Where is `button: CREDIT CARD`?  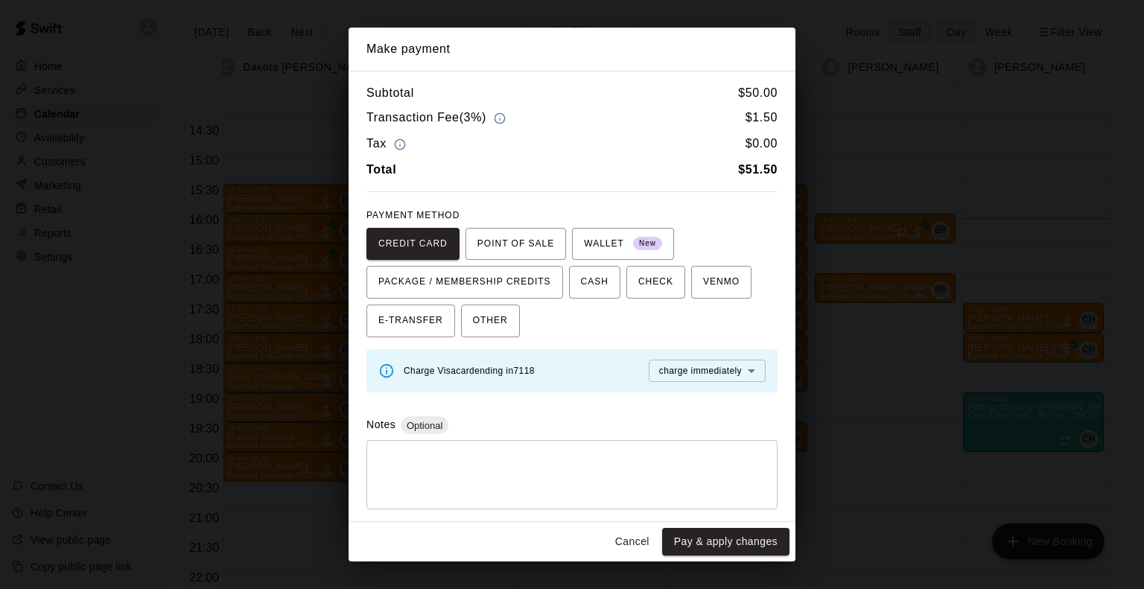
button: CREDIT CARD is located at coordinates (412, 244).